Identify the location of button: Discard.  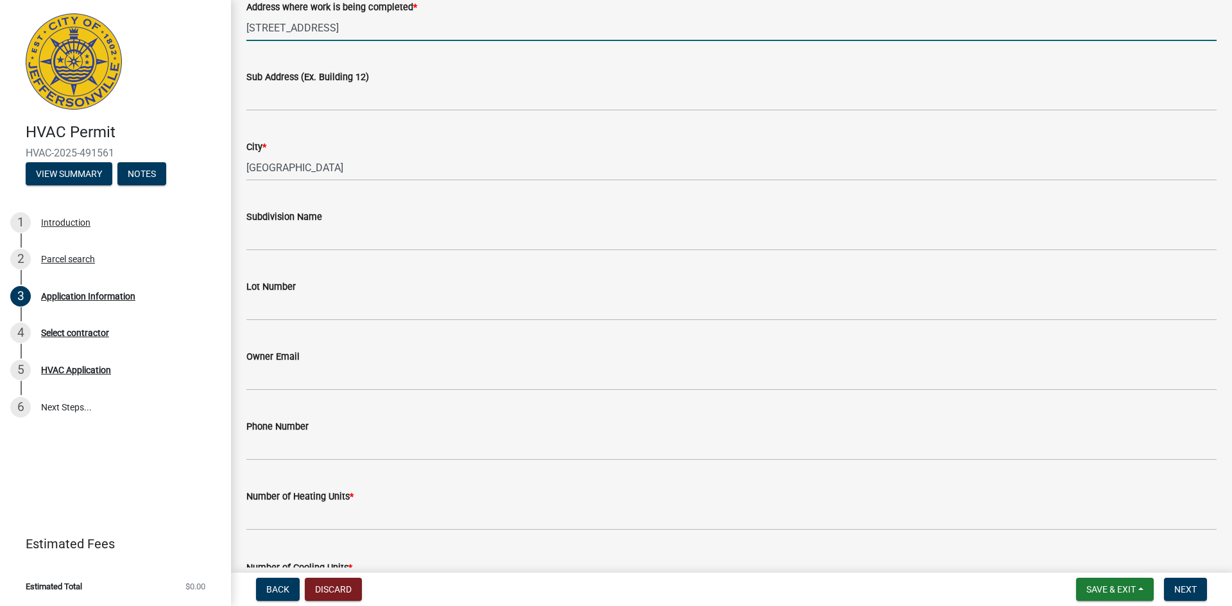
(333, 590).